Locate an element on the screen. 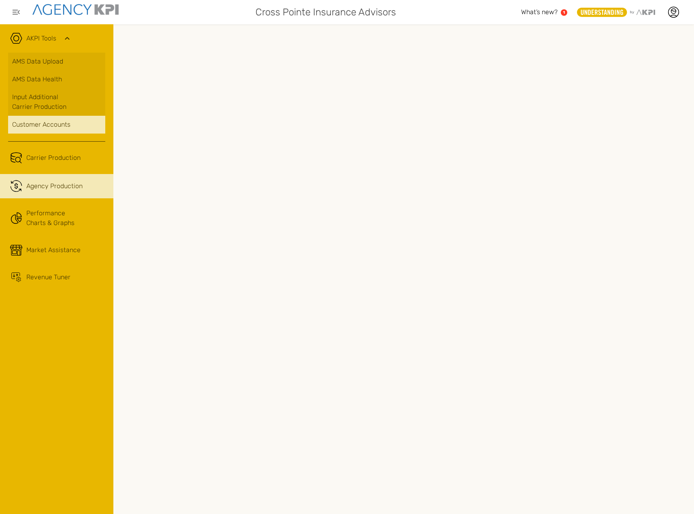 This screenshot has width=694, height=514. img: agencykpi-logo-550x69-2d9e3fa8.png is located at coordinates (75, 9).